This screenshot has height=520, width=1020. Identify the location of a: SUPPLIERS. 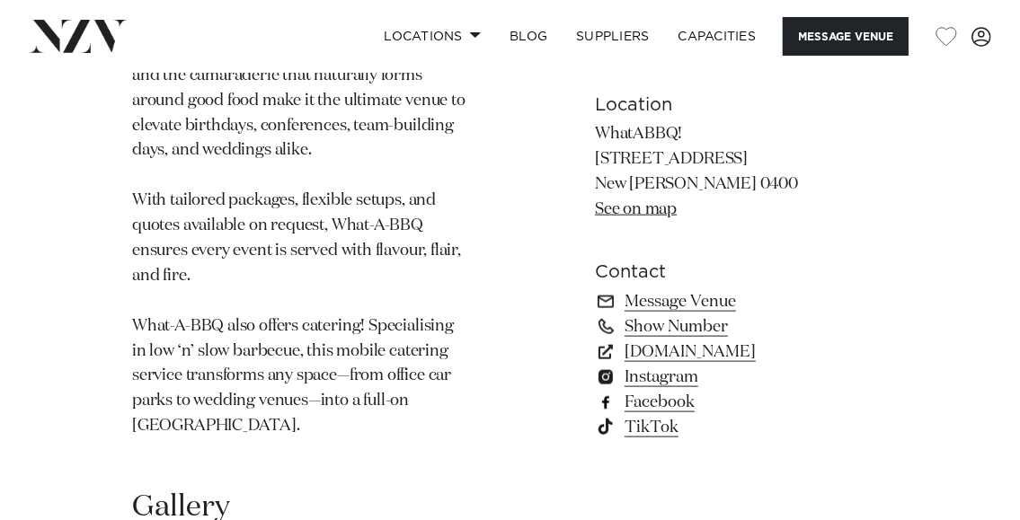
(612, 36).